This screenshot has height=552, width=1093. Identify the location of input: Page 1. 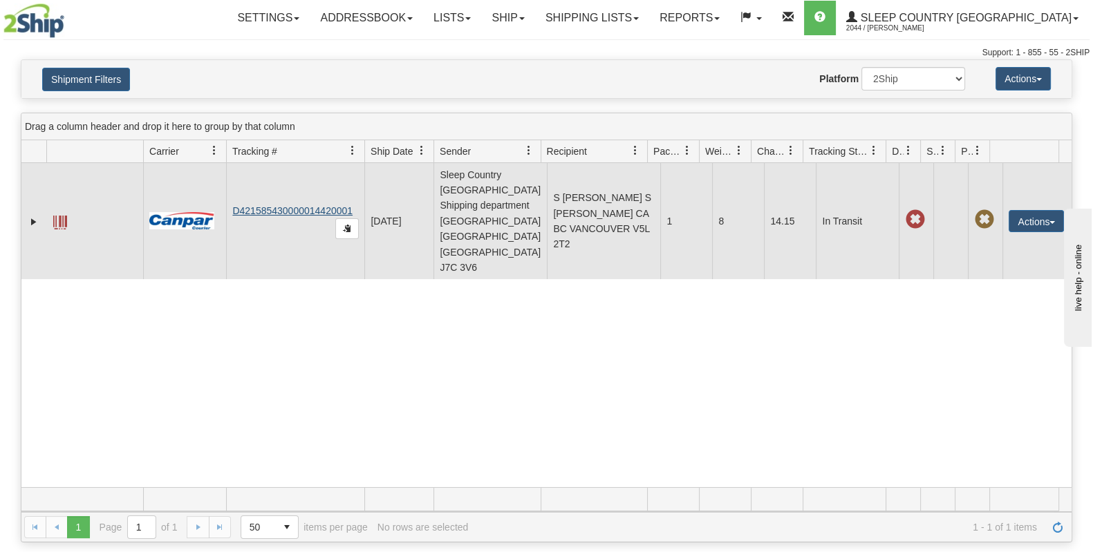
(142, 527).